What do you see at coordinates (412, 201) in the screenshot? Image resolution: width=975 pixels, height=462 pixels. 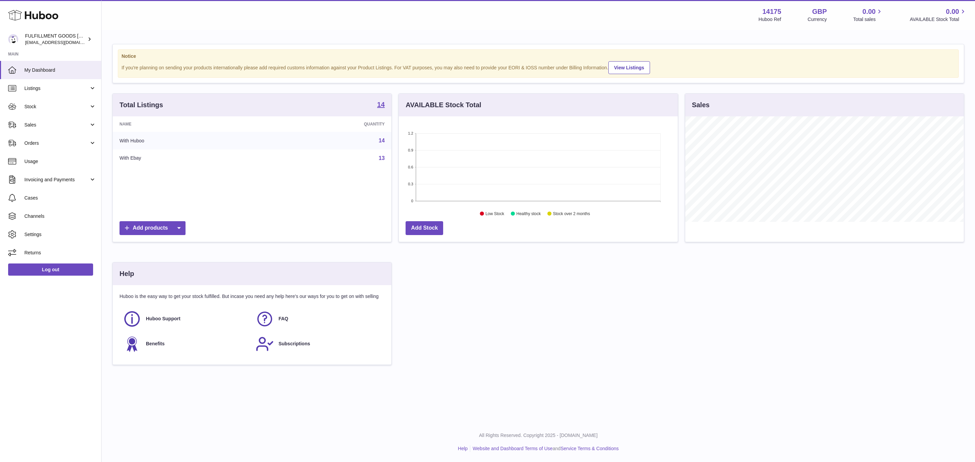 I see `text: 0` at bounding box center [412, 201].